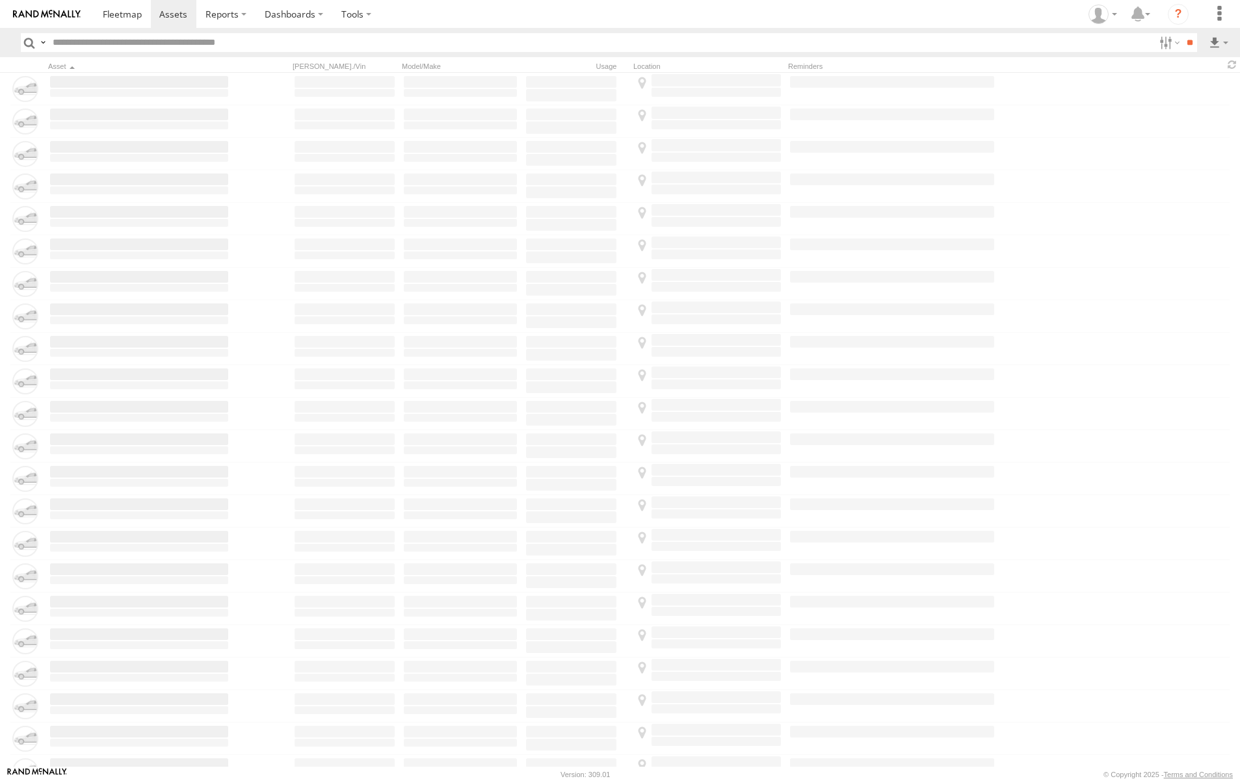 The image size is (1240, 781). Describe the element at coordinates (1168, 775) in the screenshot. I see `div: © Copyright 2025 -` at that location.